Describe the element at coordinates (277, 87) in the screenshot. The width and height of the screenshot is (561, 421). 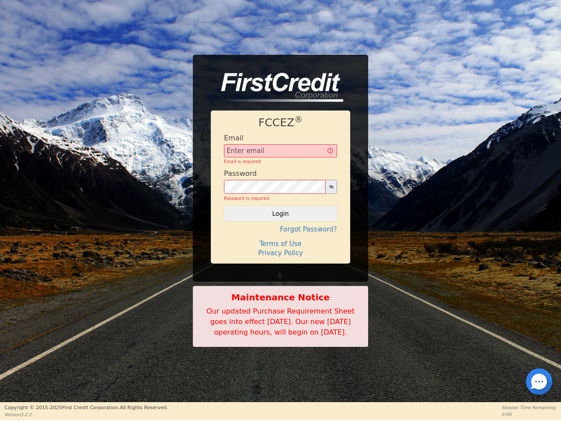
I see `img: logo-CMu_cnol.png` at that location.